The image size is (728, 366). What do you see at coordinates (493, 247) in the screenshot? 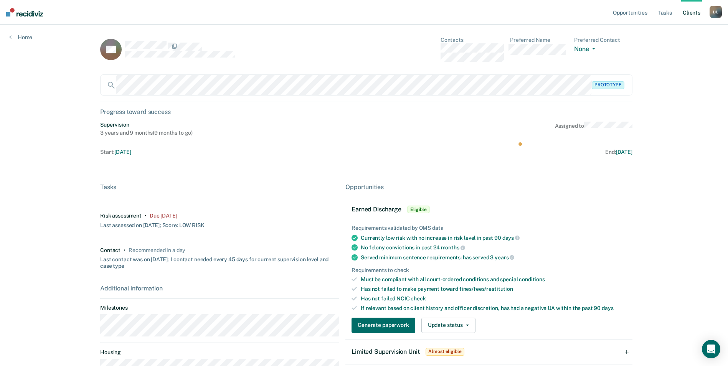
I see `div: No felony convictions in past 24` at bounding box center [493, 247].